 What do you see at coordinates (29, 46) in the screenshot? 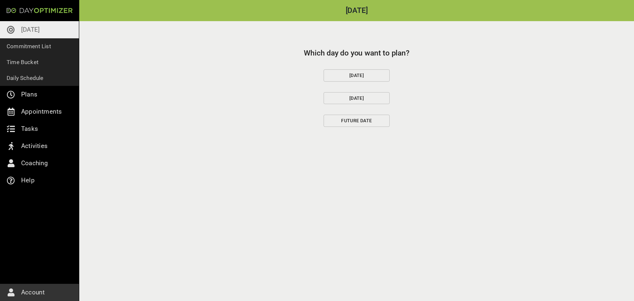
I see `p: Commitment List` at bounding box center [29, 46].